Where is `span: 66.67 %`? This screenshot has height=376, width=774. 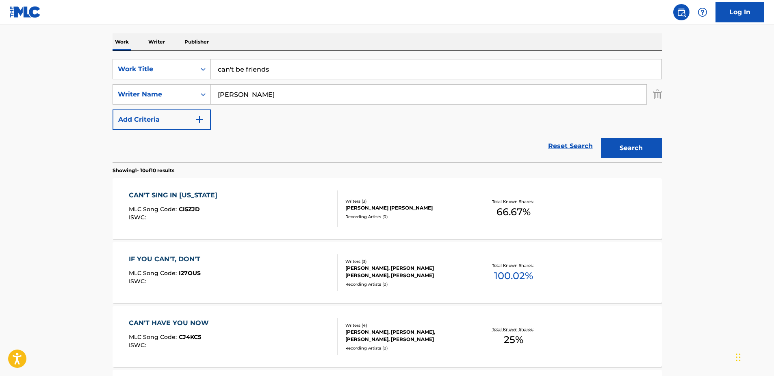 span: 66.67 % is located at coordinates (514, 212).